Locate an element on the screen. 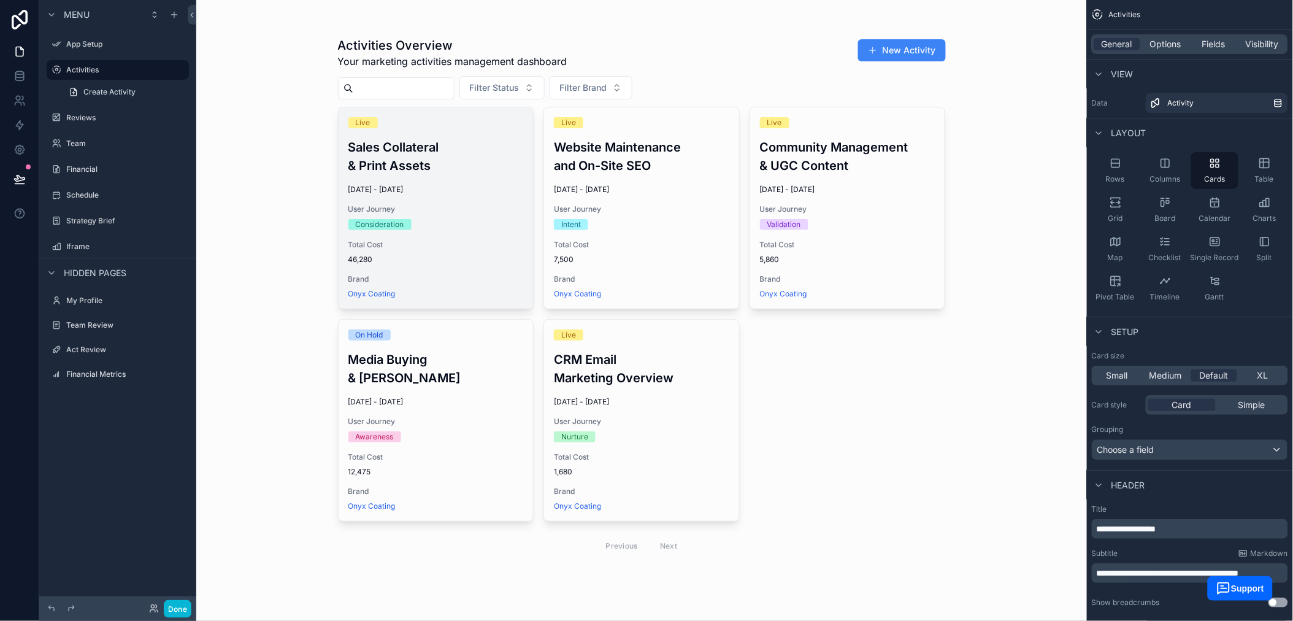  a: App Setup is located at coordinates (118, 44).